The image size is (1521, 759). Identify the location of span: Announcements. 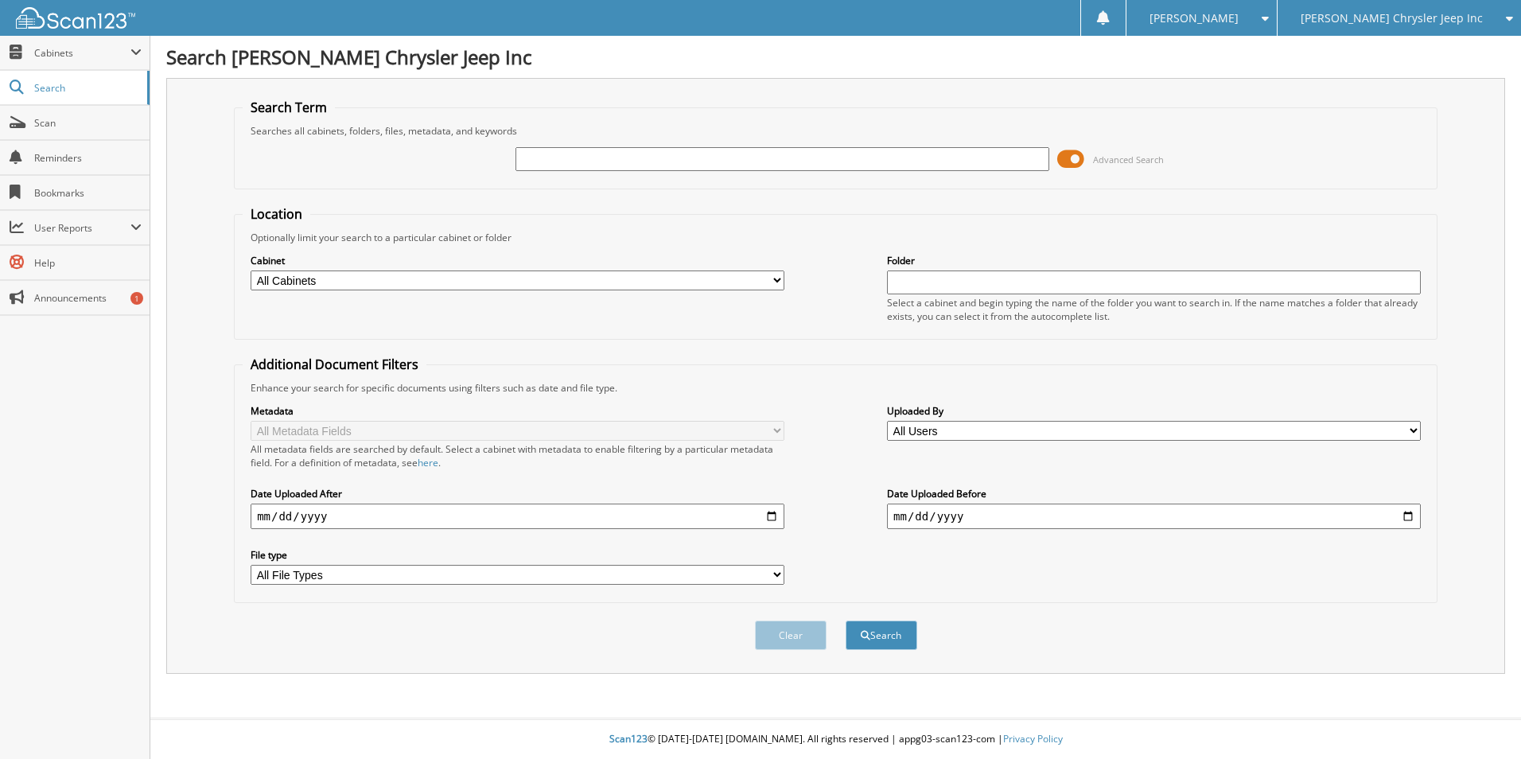
(87, 297).